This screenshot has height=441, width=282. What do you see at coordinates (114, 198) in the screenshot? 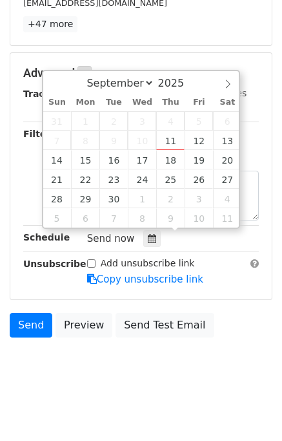
I see `span: September 30, 2025` at bounding box center [114, 198].